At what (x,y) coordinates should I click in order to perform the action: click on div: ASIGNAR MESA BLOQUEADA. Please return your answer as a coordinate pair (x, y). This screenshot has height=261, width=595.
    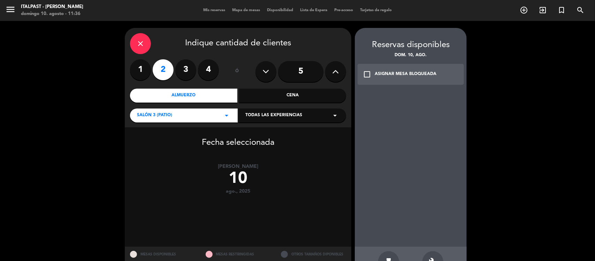
    Looking at the image, I should click on (405, 74).